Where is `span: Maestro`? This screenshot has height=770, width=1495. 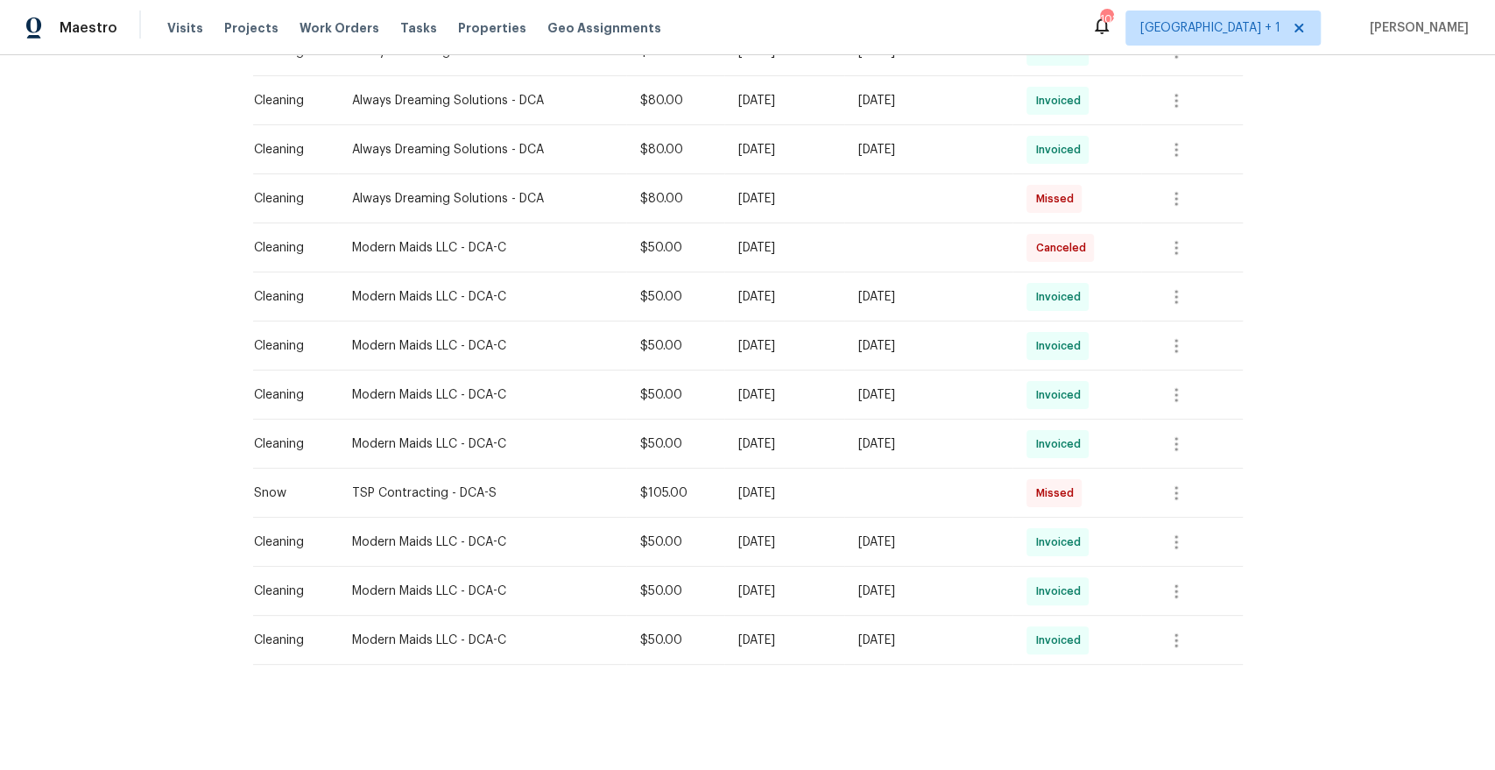 span: Maestro is located at coordinates (88, 28).